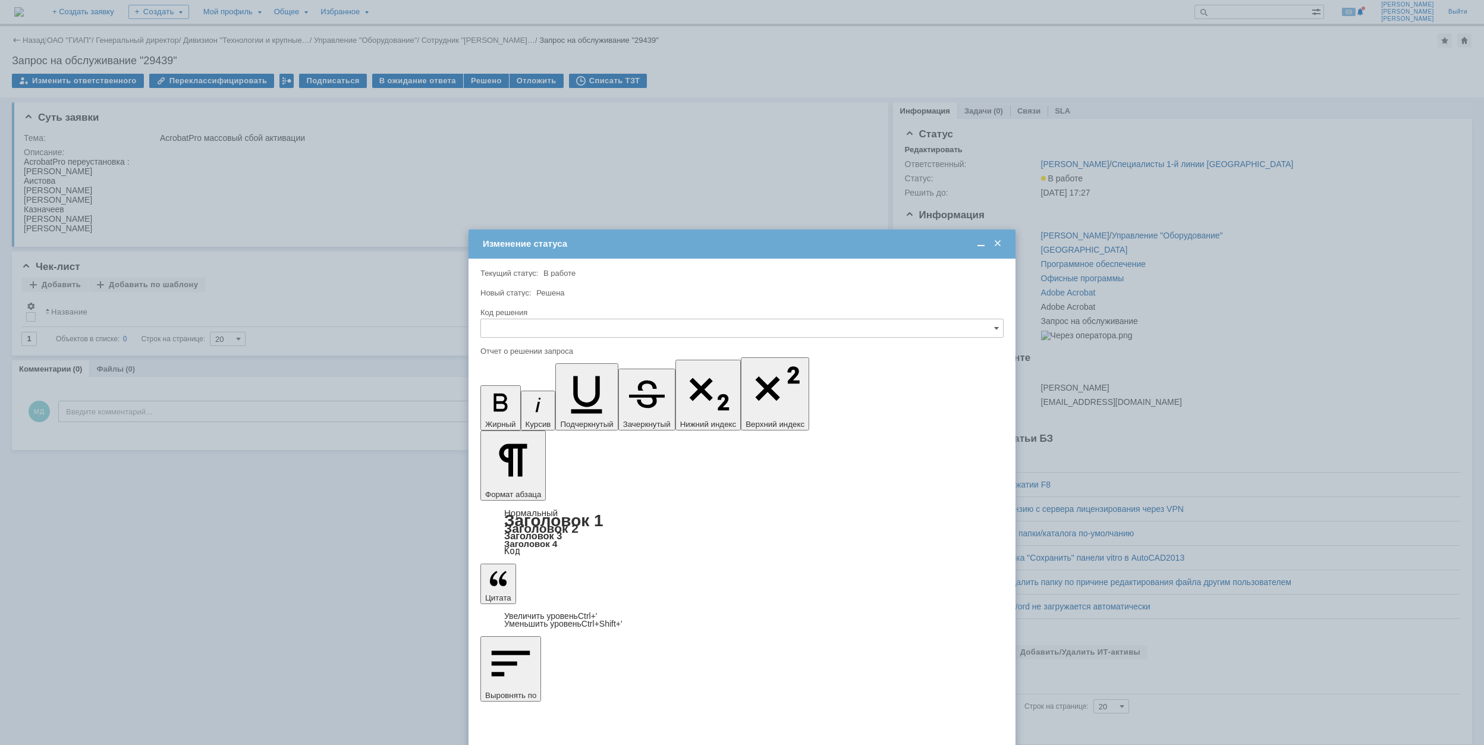  What do you see at coordinates (509, 273) in the screenshot?
I see `label: Текущий статус:` at bounding box center [509, 273].